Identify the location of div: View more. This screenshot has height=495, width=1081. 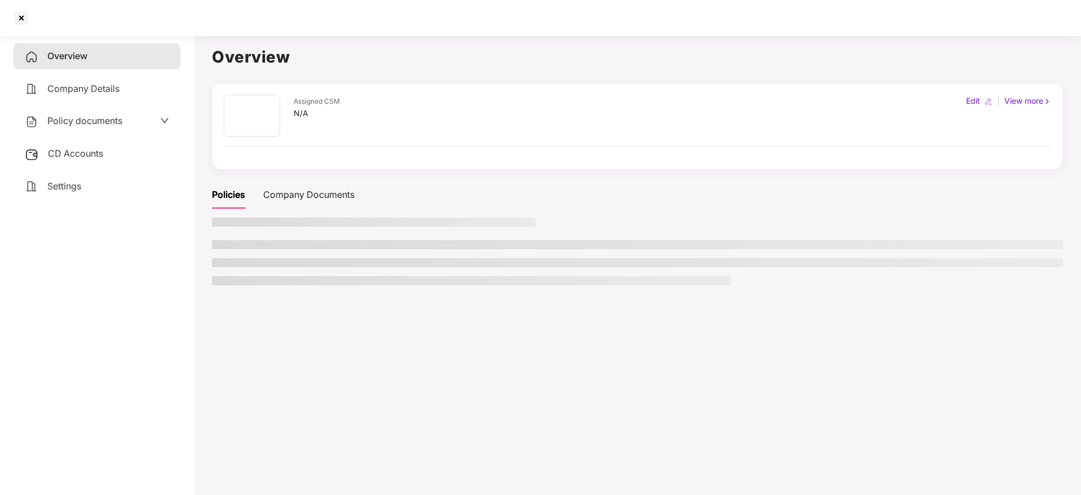
(1027, 101).